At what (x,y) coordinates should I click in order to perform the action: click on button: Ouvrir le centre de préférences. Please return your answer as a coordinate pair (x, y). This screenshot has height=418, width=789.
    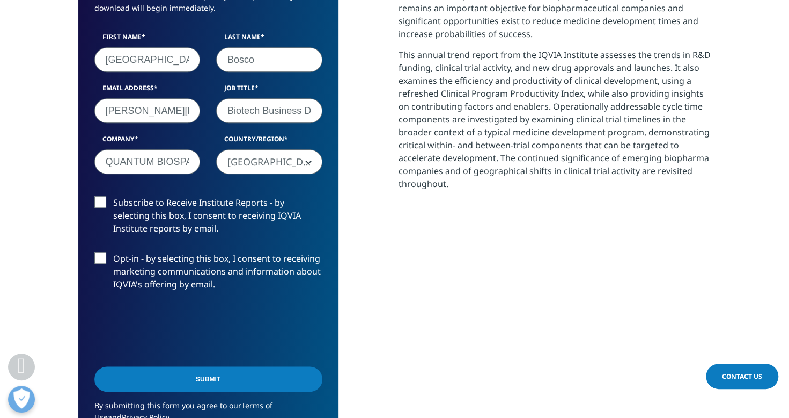
    Looking at the image, I should click on (21, 399).